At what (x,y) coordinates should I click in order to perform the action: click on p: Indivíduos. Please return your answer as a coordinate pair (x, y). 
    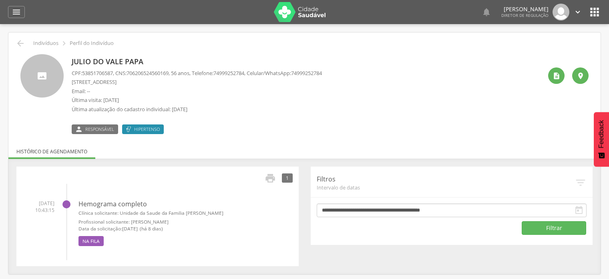
    Looking at the image, I should click on (46, 43).